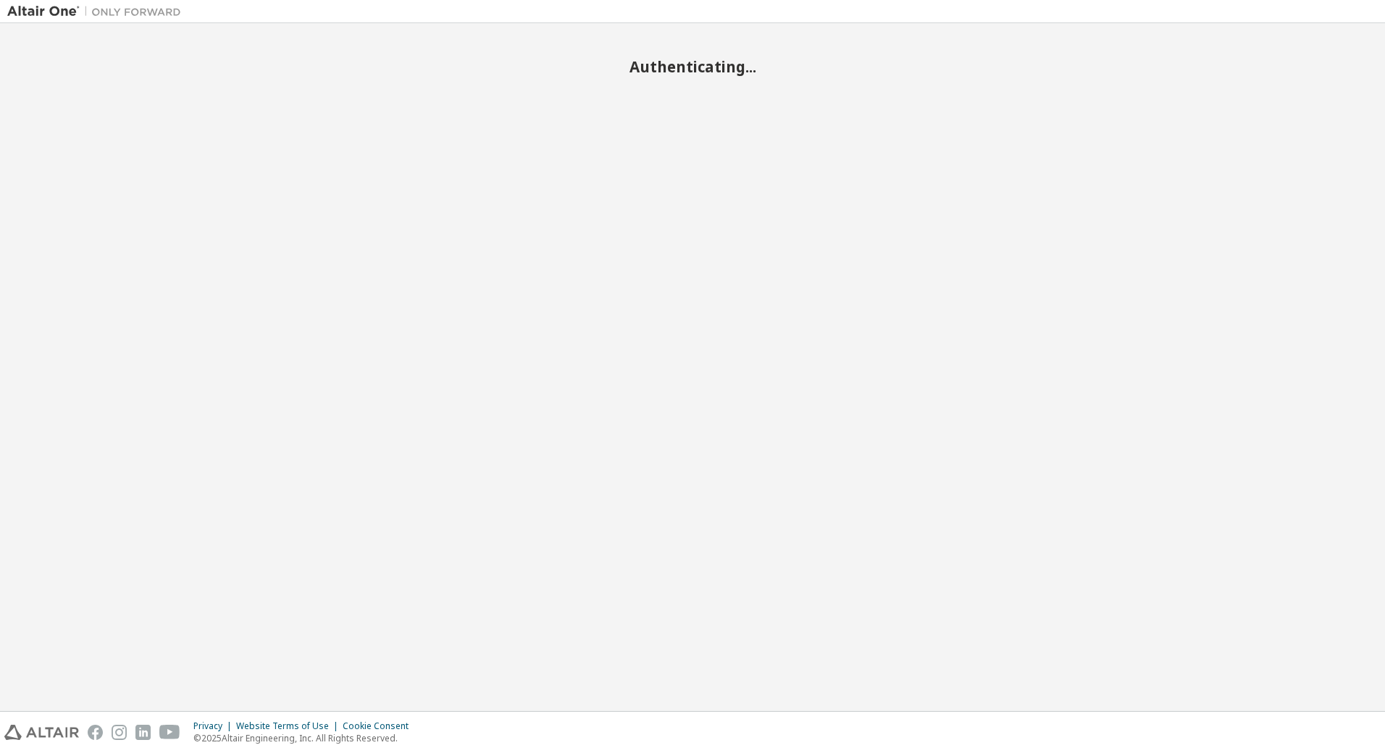 The width and height of the screenshot is (1385, 753). I want to click on h2: Authenticating..., so click(693, 67).